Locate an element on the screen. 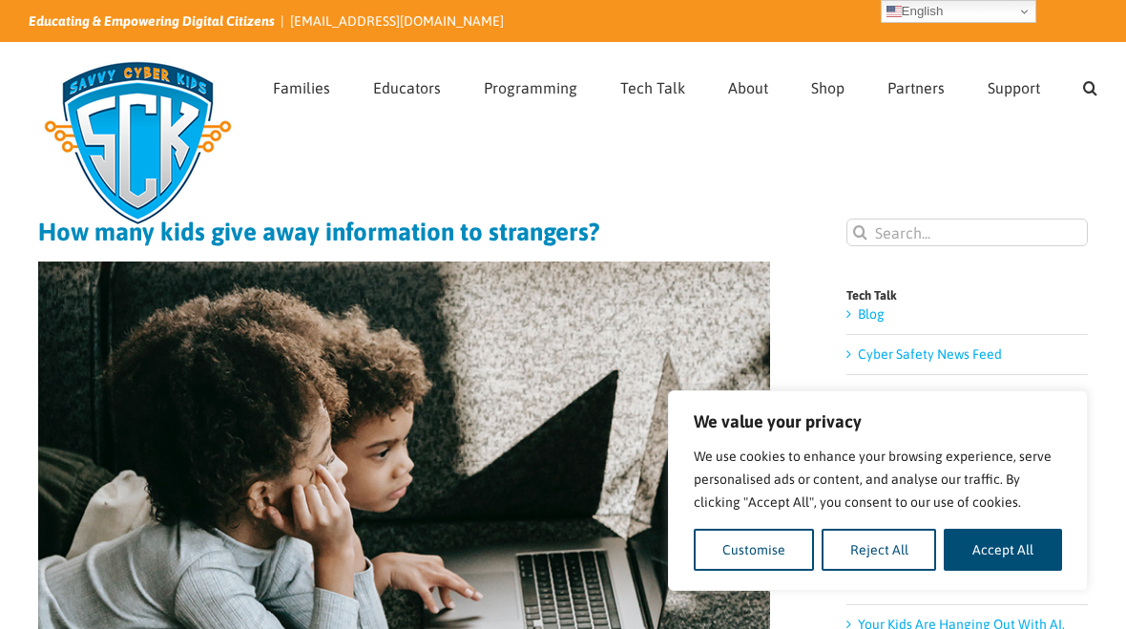 Image resolution: width=1126 pixels, height=629 pixels. button: Reject All is located at coordinates (879, 550).